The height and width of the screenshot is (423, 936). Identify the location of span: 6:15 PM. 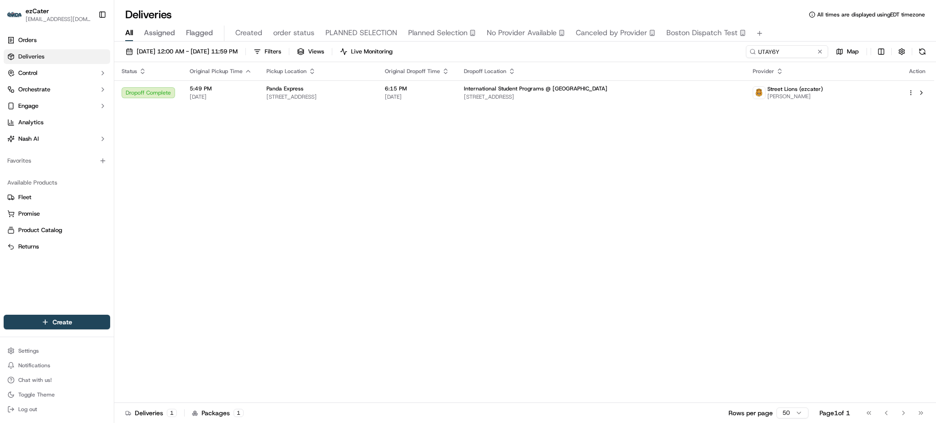
(417, 89).